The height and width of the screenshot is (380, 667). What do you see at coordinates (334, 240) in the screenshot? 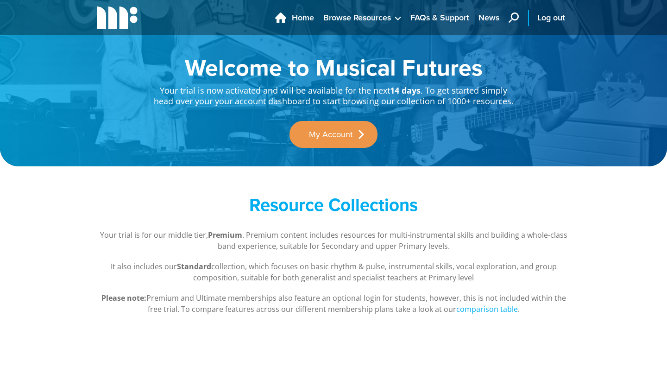
I see `p: Your trial is for our middle tier, . Premium content includes resources for multi-instrumental sk...` at bounding box center [334, 240].